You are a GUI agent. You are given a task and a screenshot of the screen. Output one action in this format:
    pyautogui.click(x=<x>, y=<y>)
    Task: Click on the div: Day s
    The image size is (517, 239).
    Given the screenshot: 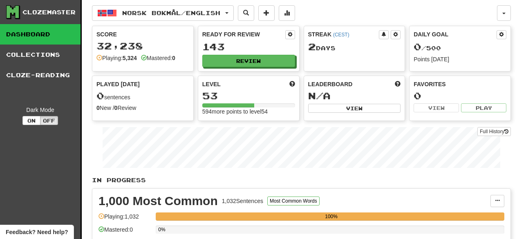 What is the action you would take?
    pyautogui.click(x=354, y=47)
    